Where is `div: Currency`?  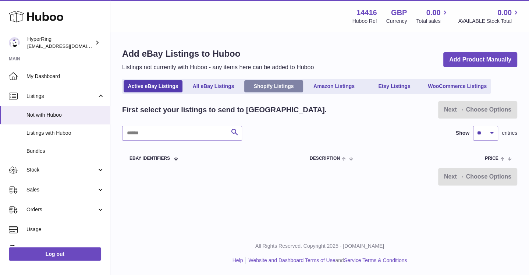 div: Currency is located at coordinates (396, 21).